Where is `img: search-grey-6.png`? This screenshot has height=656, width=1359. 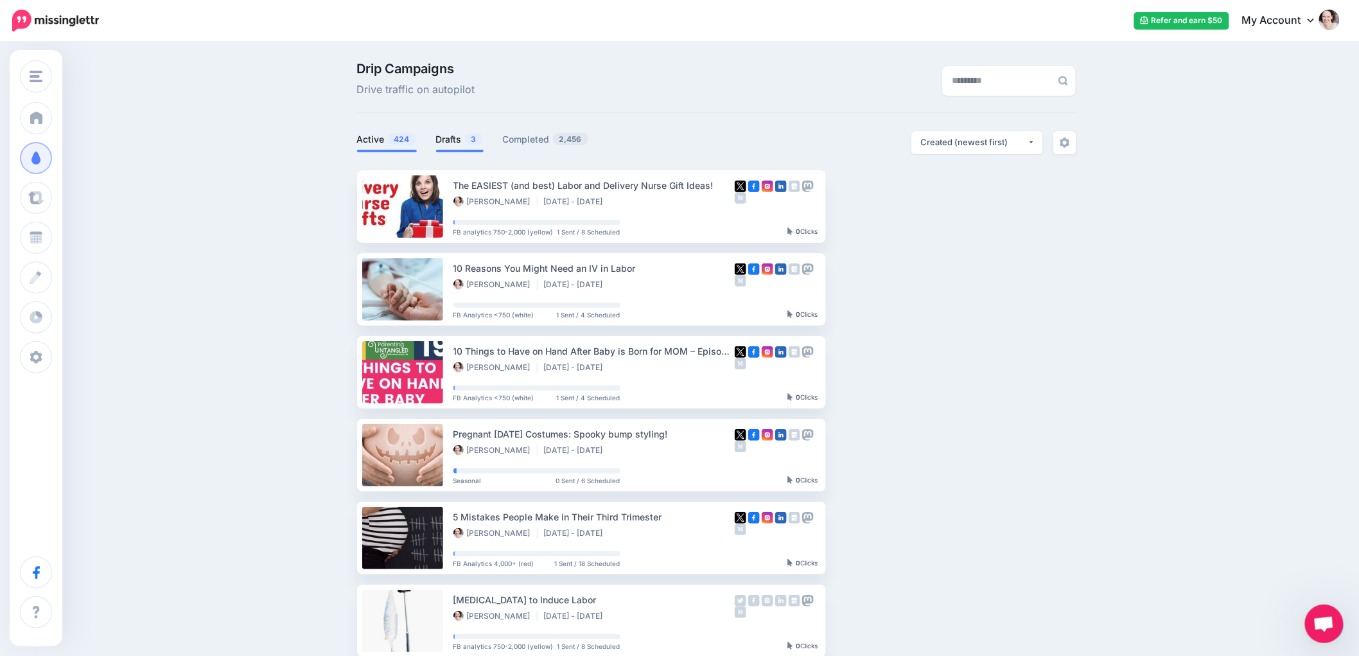
img: search-grey-6.png is located at coordinates (1063, 80).